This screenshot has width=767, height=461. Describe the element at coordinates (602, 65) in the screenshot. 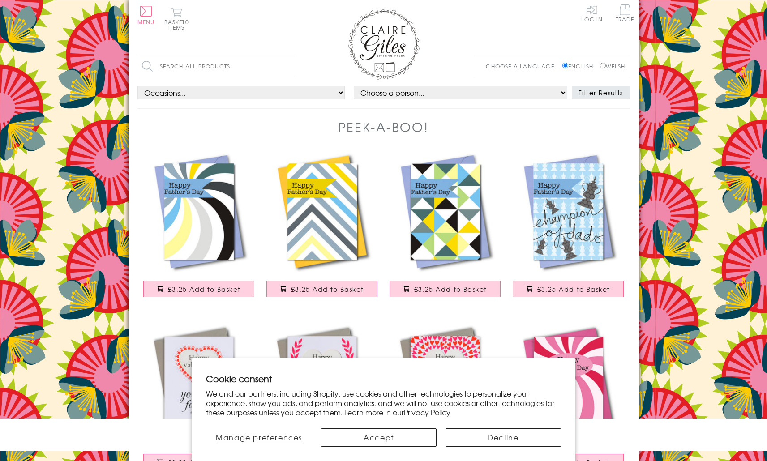

I see `input: Welsh` at that location.